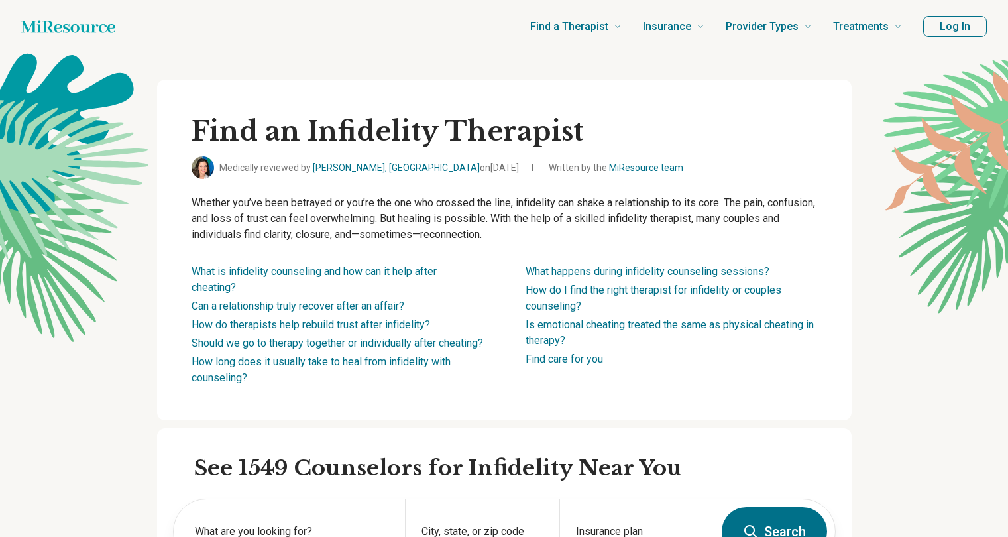 The height and width of the screenshot is (537, 1008). I want to click on a: MiResource team, so click(646, 168).